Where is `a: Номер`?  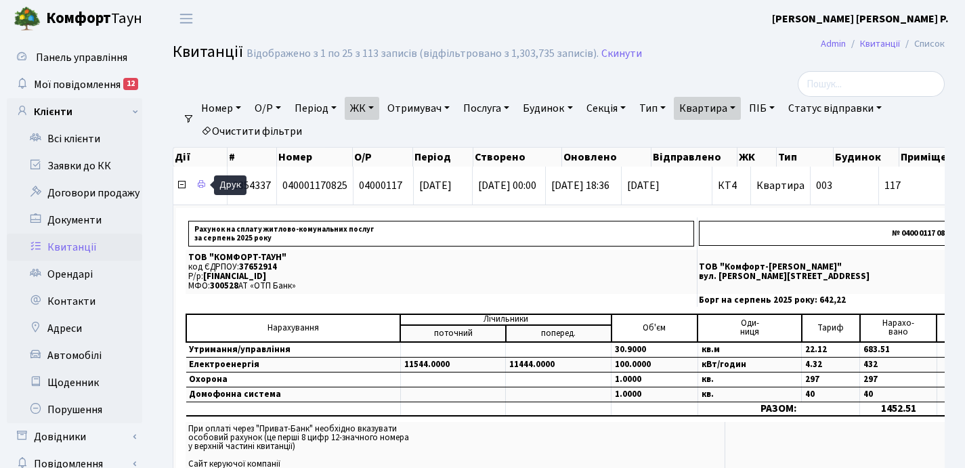
a: Номер is located at coordinates (221, 108).